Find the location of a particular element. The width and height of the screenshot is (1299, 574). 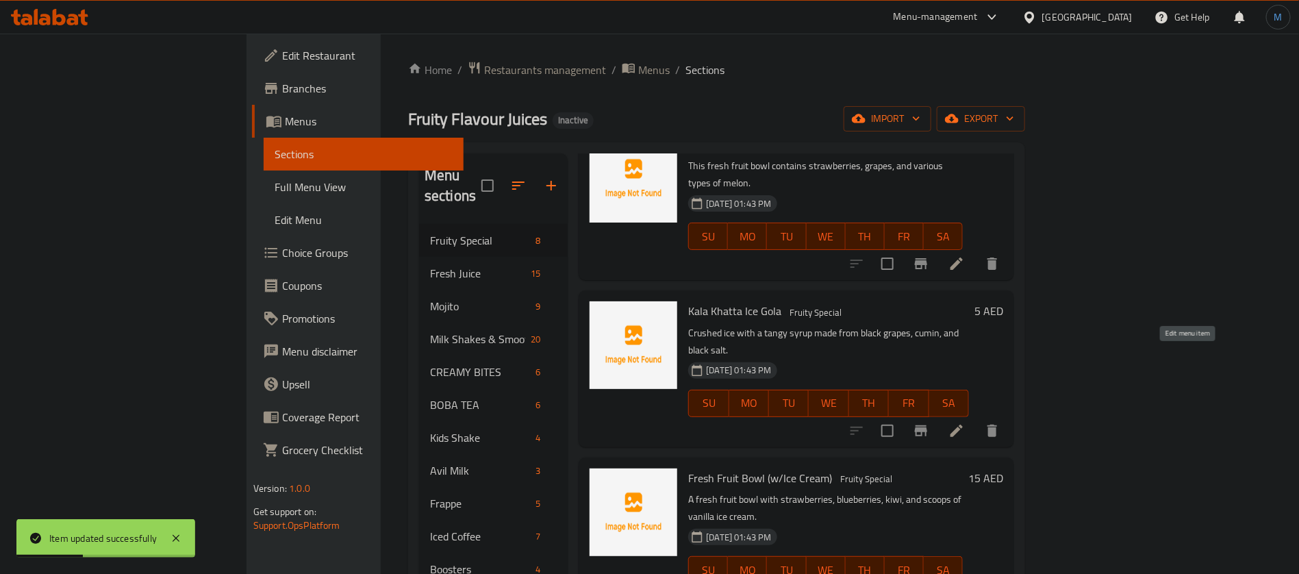

button: MO is located at coordinates (747, 236).